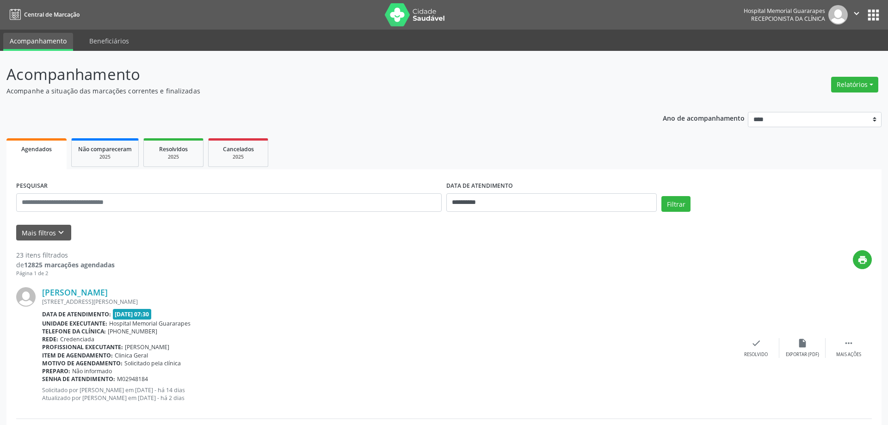  I want to click on a: Central de Marcação, so click(43, 14).